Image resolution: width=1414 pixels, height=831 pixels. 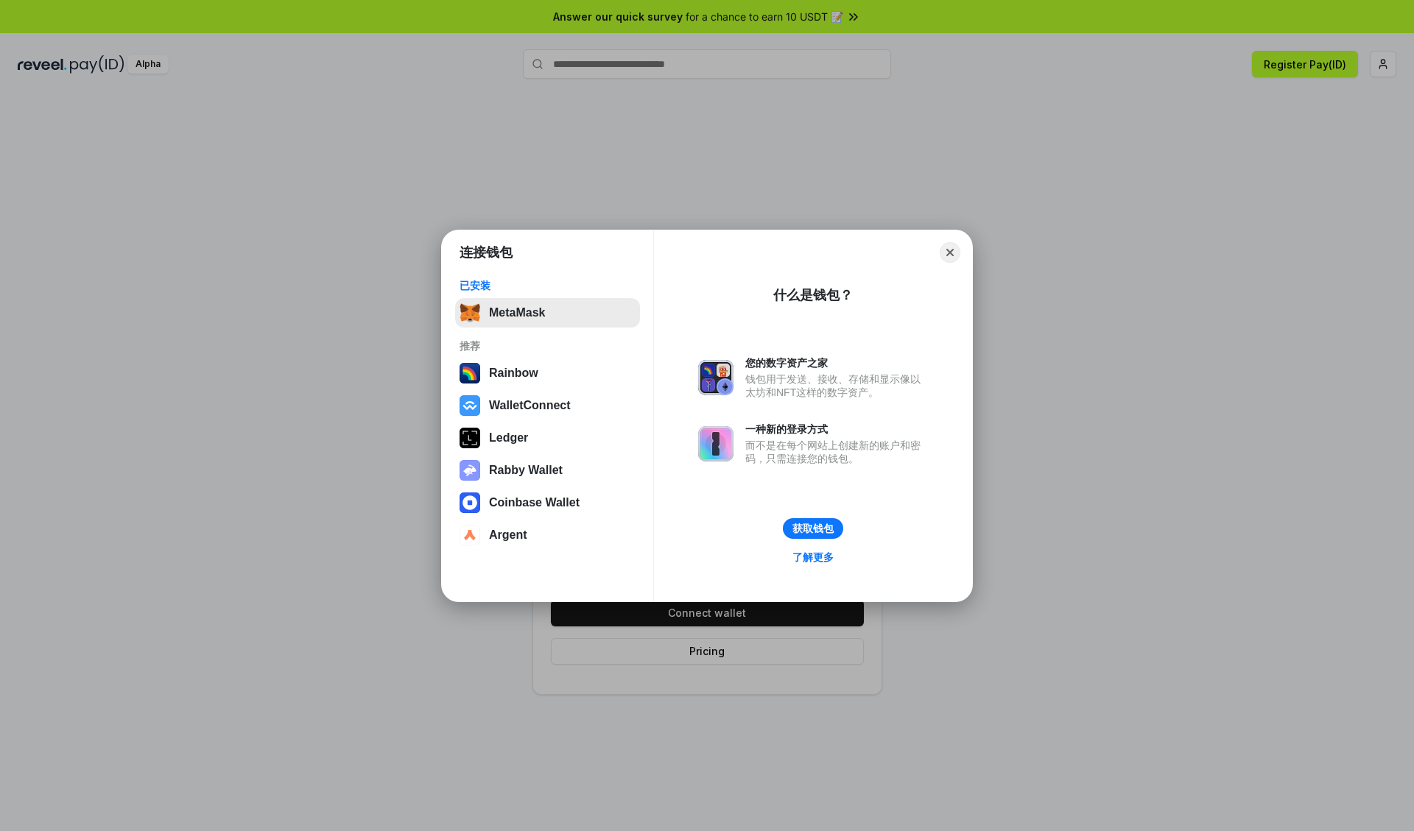 I want to click on div: 什么是钱包？, so click(x=813, y=295).